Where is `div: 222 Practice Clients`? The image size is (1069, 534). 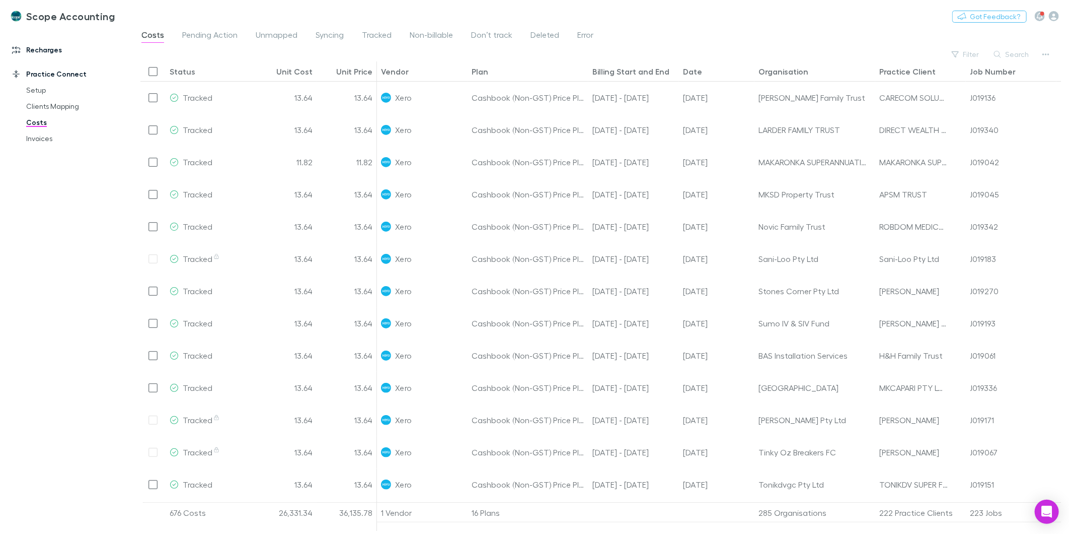 div: 222 Practice Clients is located at coordinates (921, 512).